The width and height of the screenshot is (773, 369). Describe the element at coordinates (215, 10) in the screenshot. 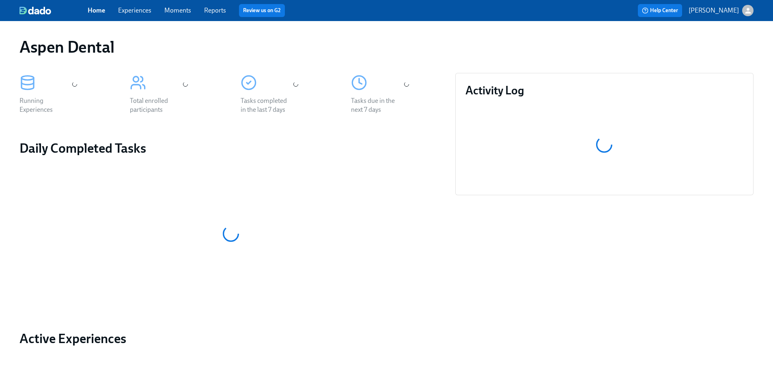

I see `a: Reports` at that location.